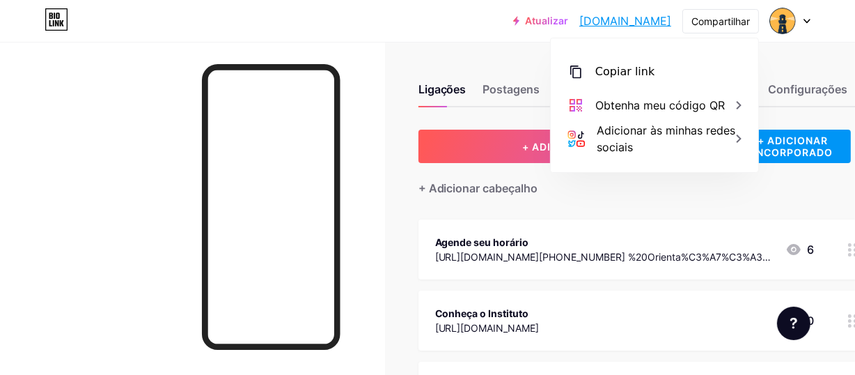  I want to click on font: + ADICIONAR LINK, so click(572, 146).